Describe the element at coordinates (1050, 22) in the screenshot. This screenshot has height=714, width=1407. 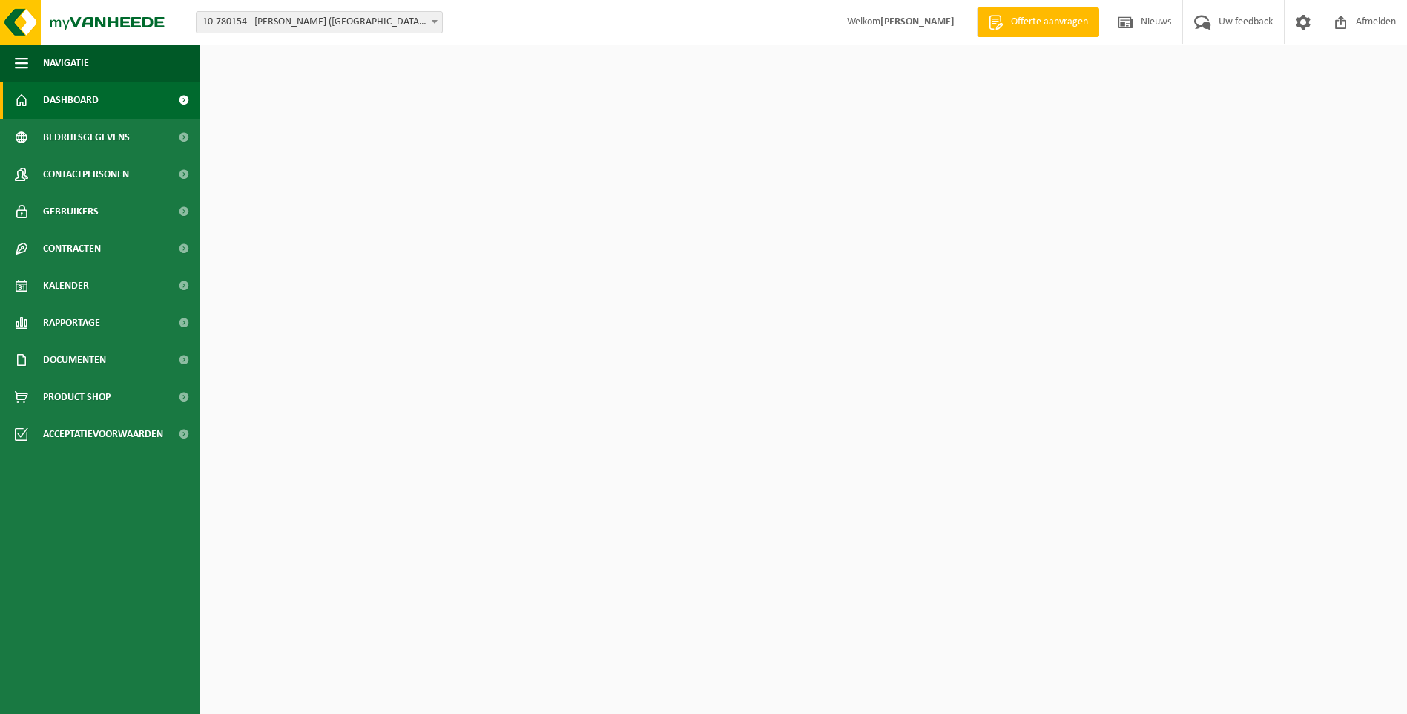
I see `span: Offerte aanvragen` at that location.